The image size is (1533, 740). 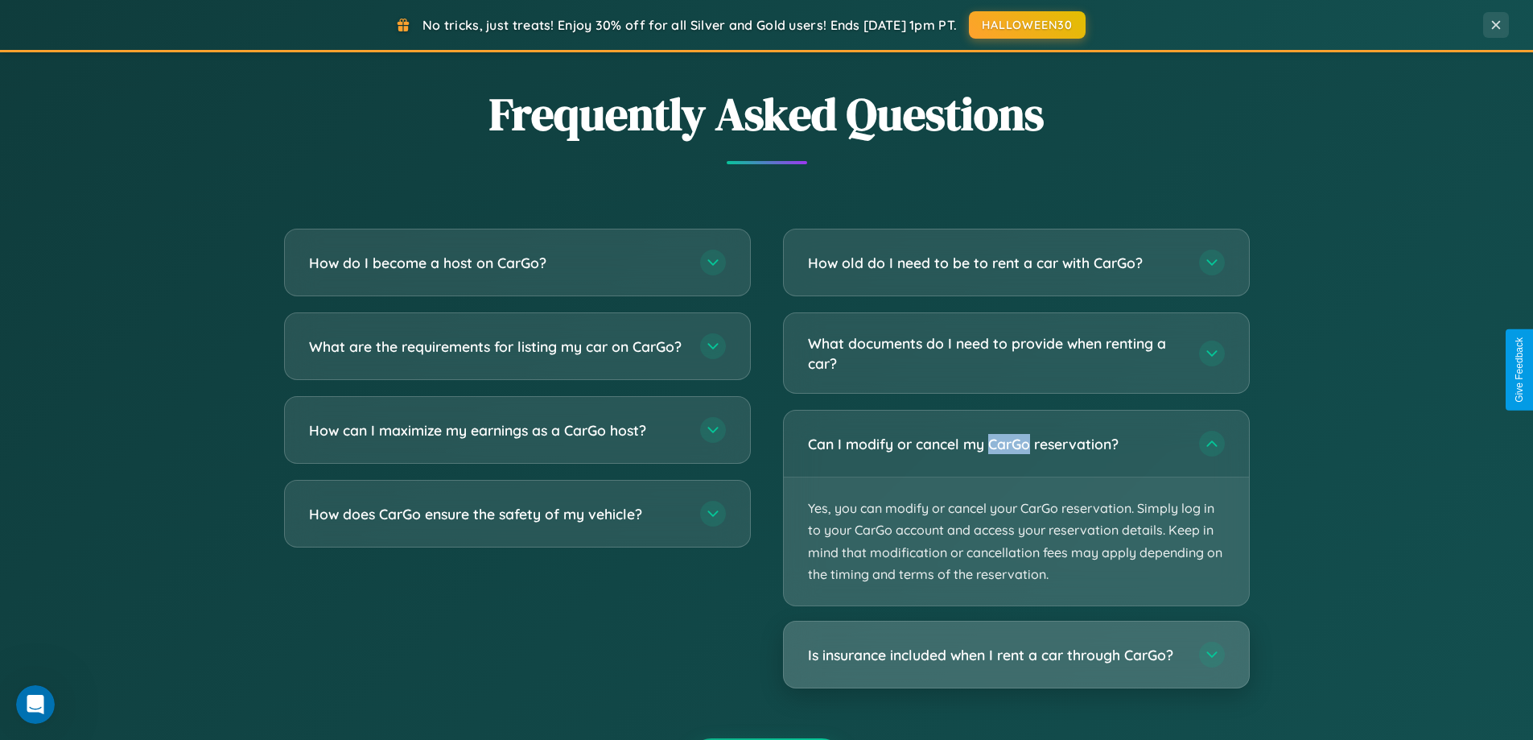 What do you see at coordinates (996, 262) in the screenshot?
I see `h3: How old do I need to be to rent a car with CarGo?` at bounding box center [996, 262].